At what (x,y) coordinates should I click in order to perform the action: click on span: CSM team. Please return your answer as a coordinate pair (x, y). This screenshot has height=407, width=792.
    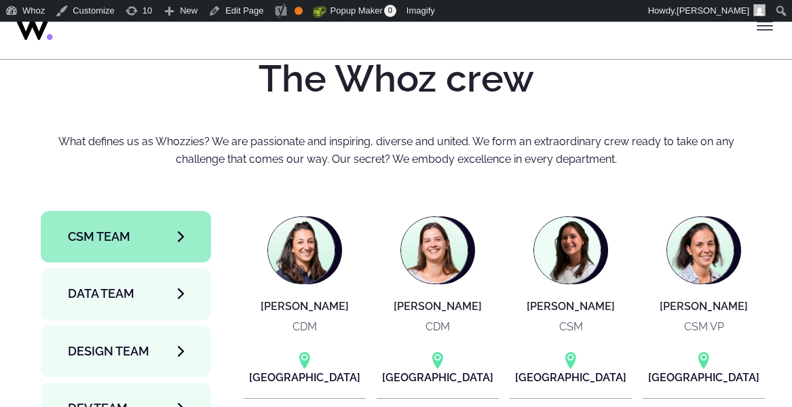
    Looking at the image, I should click on (99, 237).